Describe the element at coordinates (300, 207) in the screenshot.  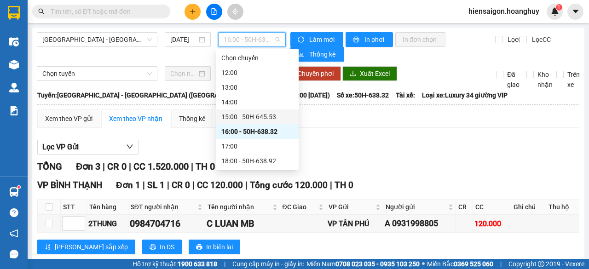
I see `span: ĐC Giao` at that location.